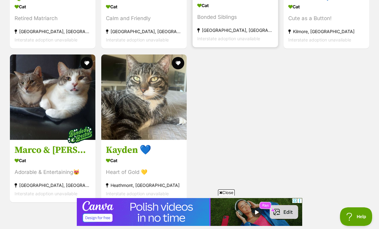 The image size is (379, 229). What do you see at coordinates (53, 97) in the screenshot?
I see `img: Marco & Giselle` at bounding box center [53, 97].